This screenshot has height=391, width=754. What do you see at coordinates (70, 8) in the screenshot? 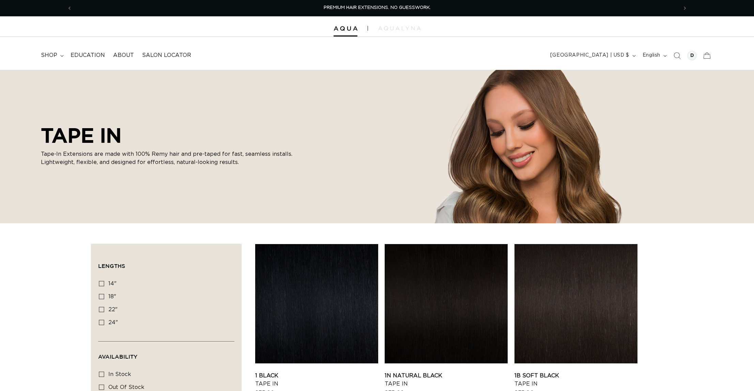
I see `button: Previous announcement` at bounding box center [70, 8].